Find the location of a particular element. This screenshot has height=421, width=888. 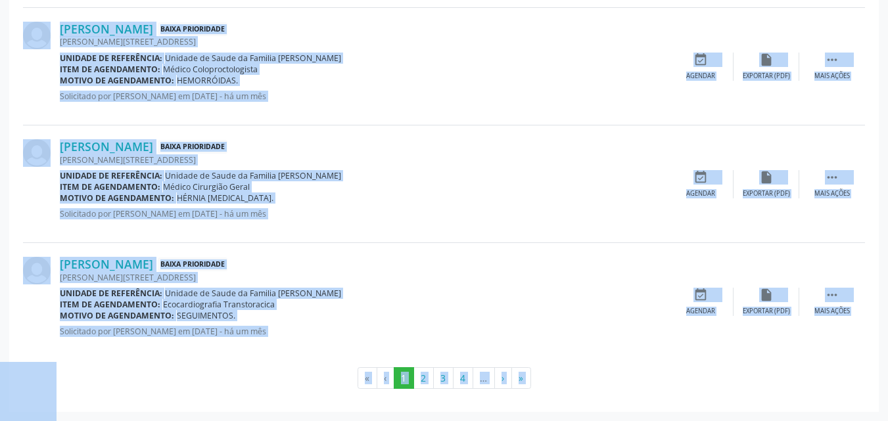

span: Médico Cirurgião Geral is located at coordinates (206, 187).